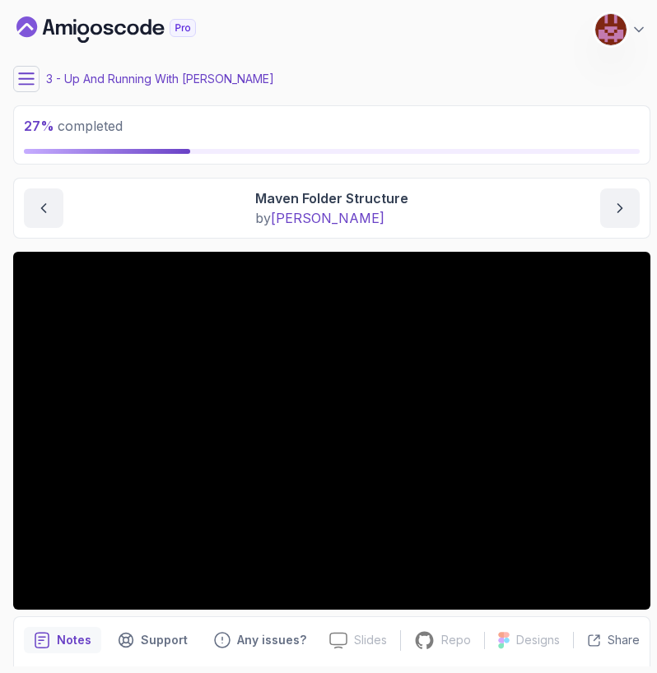 Image resolution: width=657 pixels, height=673 pixels. Describe the element at coordinates (39, 126) in the screenshot. I see `span: 27 %` at that location.